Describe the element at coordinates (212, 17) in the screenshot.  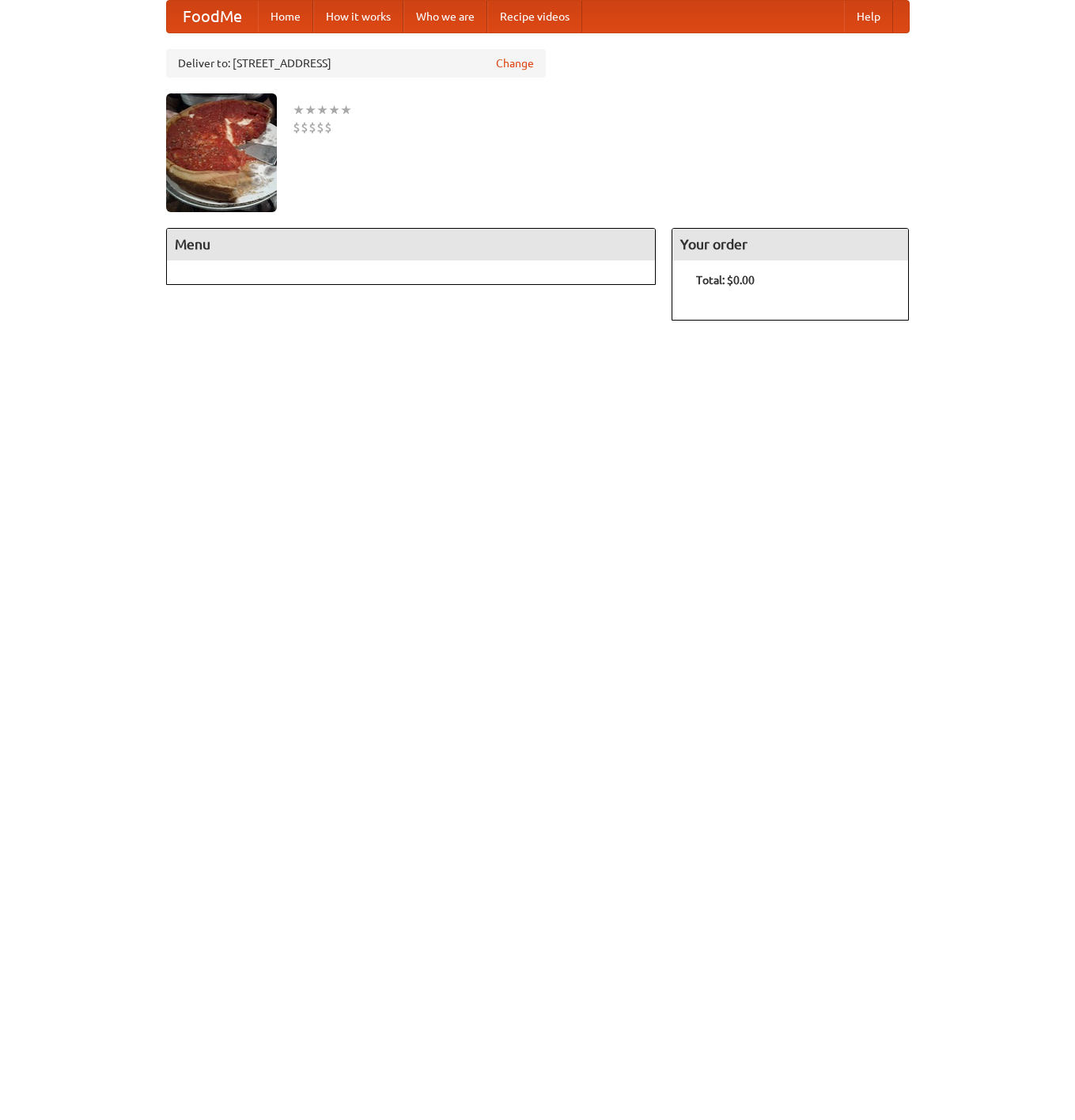
I see `a: FoodMe` at that location.